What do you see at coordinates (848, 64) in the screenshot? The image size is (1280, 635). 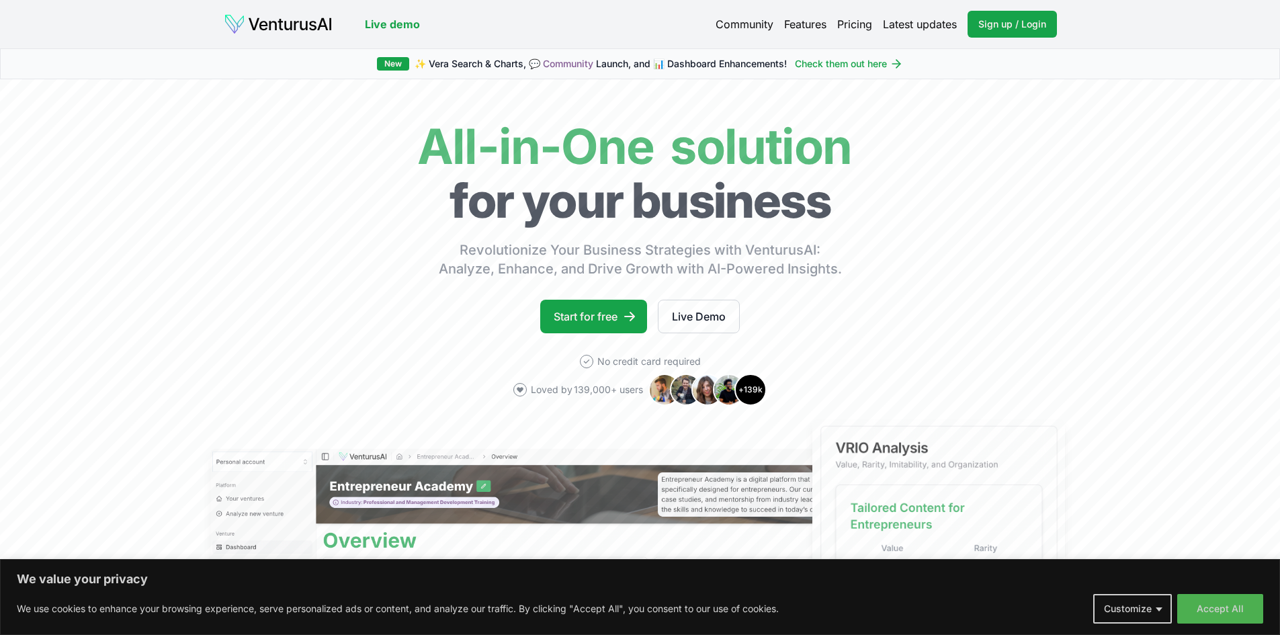 I see `a: Check them out here` at bounding box center [848, 64].